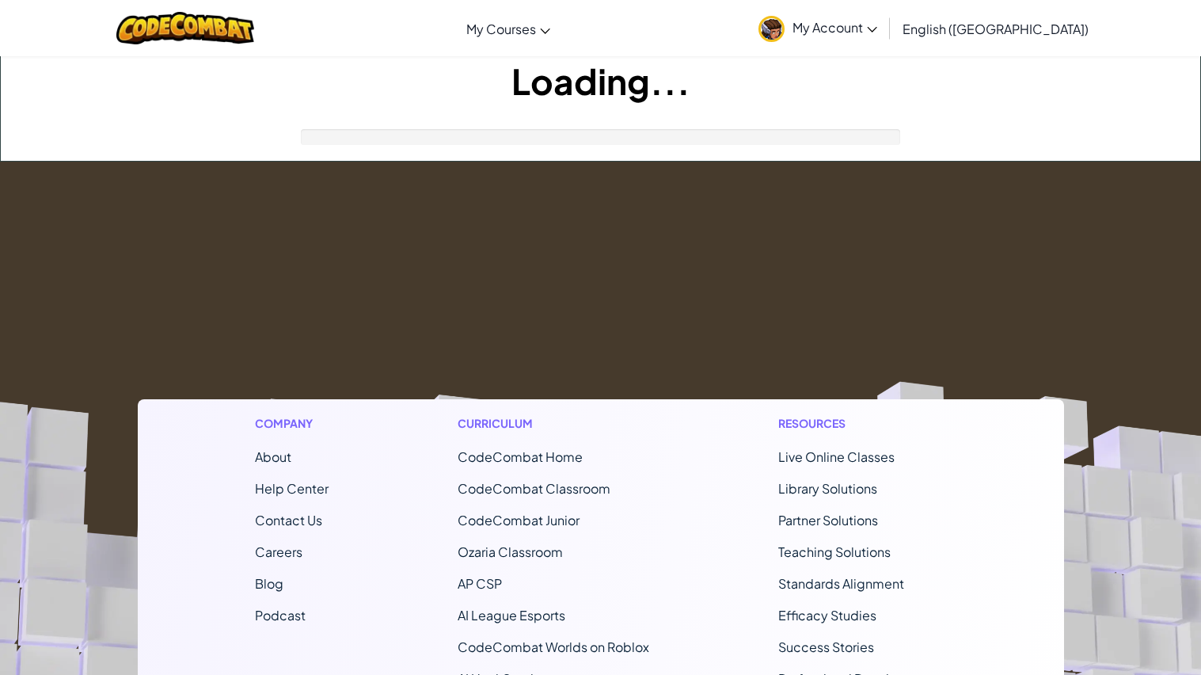 This screenshot has width=1201, height=675. Describe the element at coordinates (862, 423) in the screenshot. I see `h1: Resources` at that location.